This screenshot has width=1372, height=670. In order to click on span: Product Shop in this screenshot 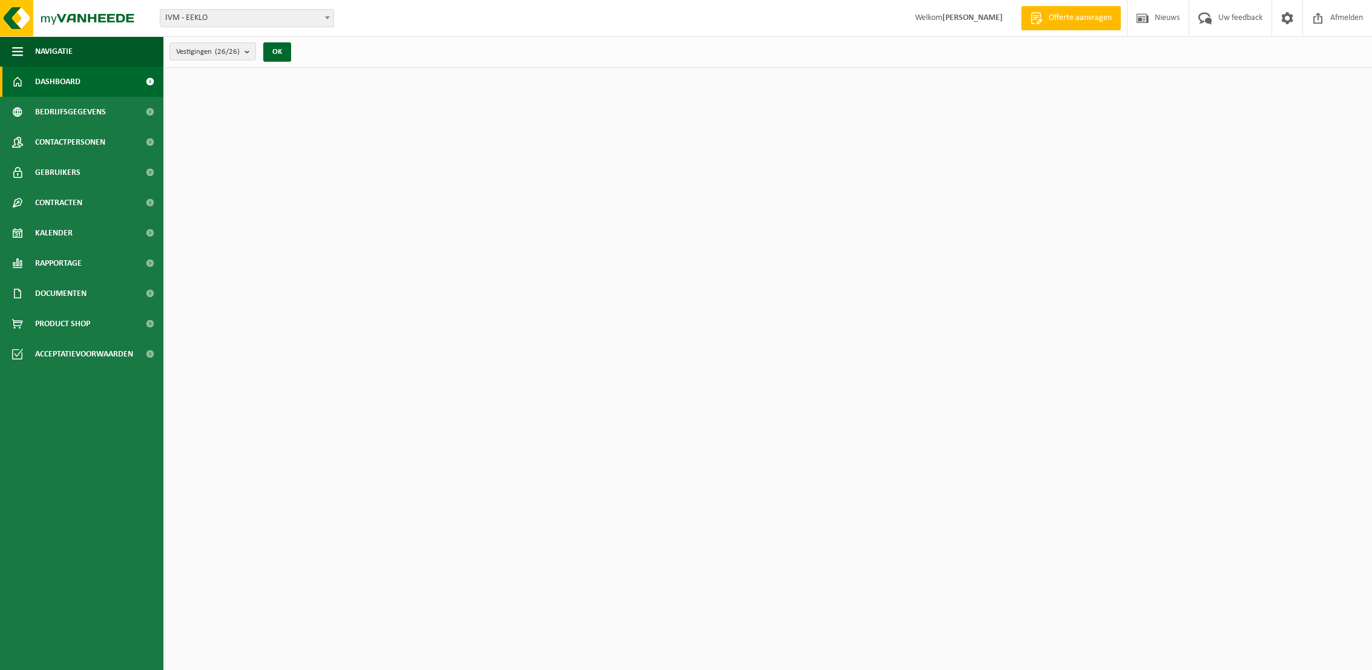, I will do `click(62, 324)`.